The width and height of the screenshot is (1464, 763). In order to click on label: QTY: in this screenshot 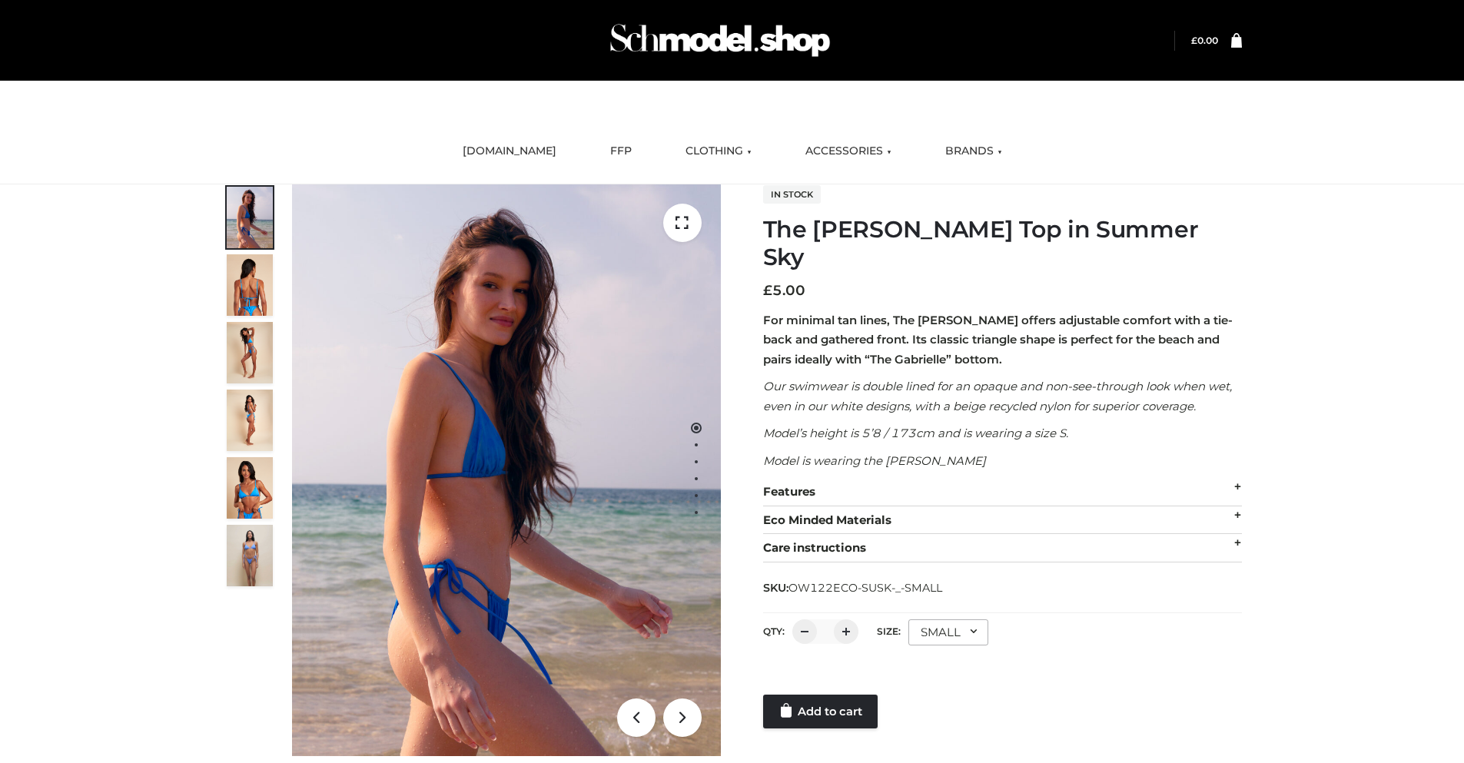, I will do `click(774, 631)`.